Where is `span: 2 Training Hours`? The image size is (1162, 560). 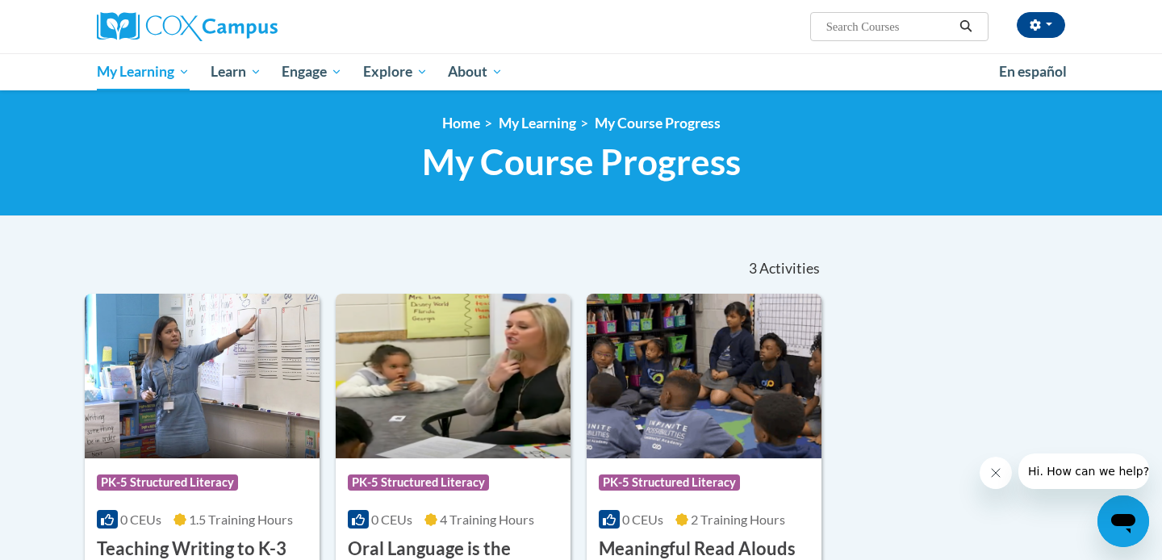
span: 2 Training Hours is located at coordinates (738, 519).